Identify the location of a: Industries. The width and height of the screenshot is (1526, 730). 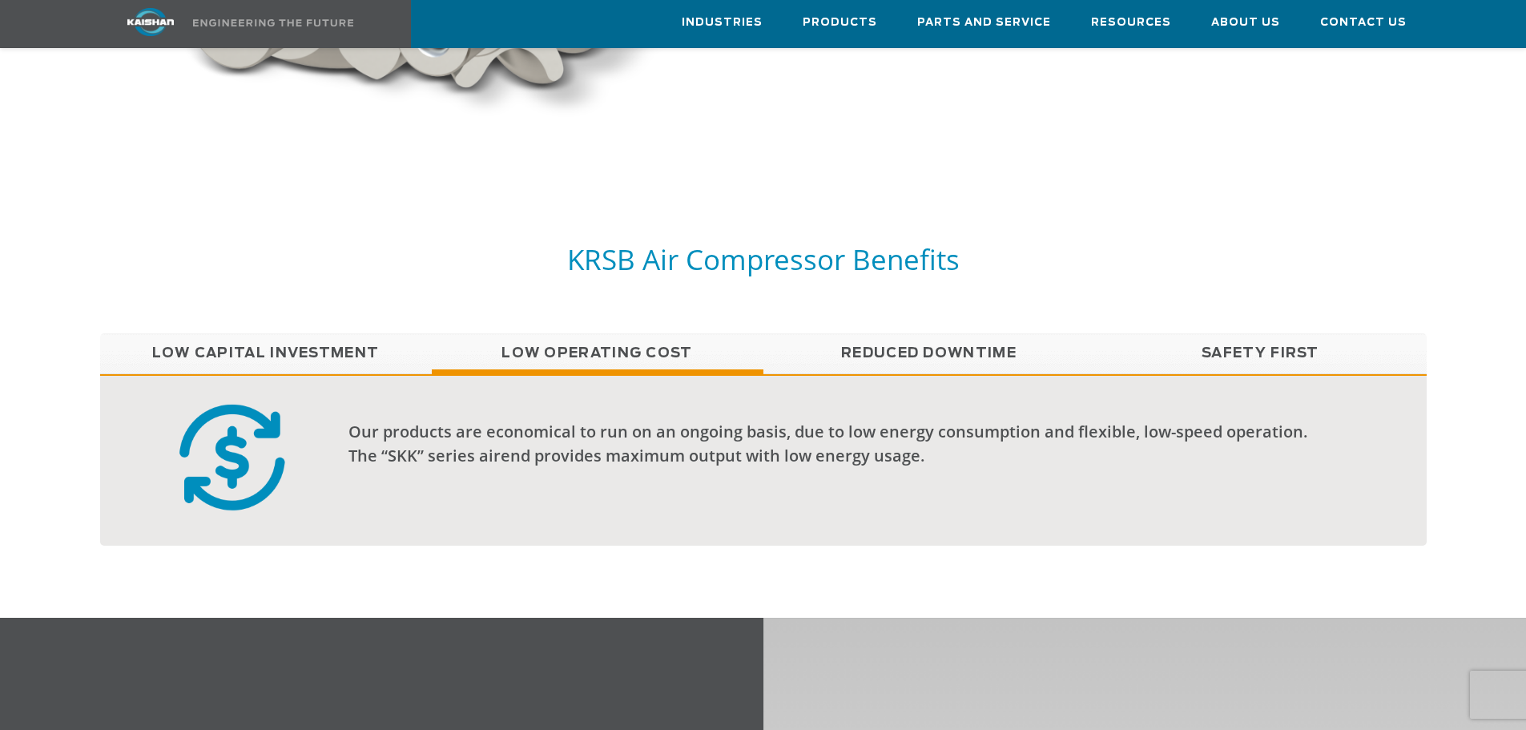
(722, 22).